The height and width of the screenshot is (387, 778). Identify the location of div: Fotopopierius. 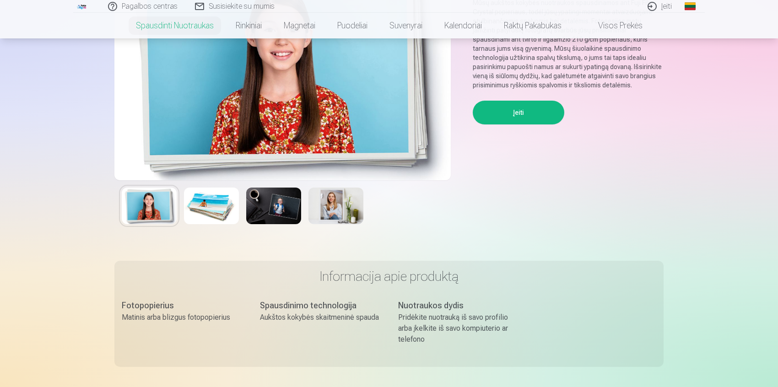
(182, 306).